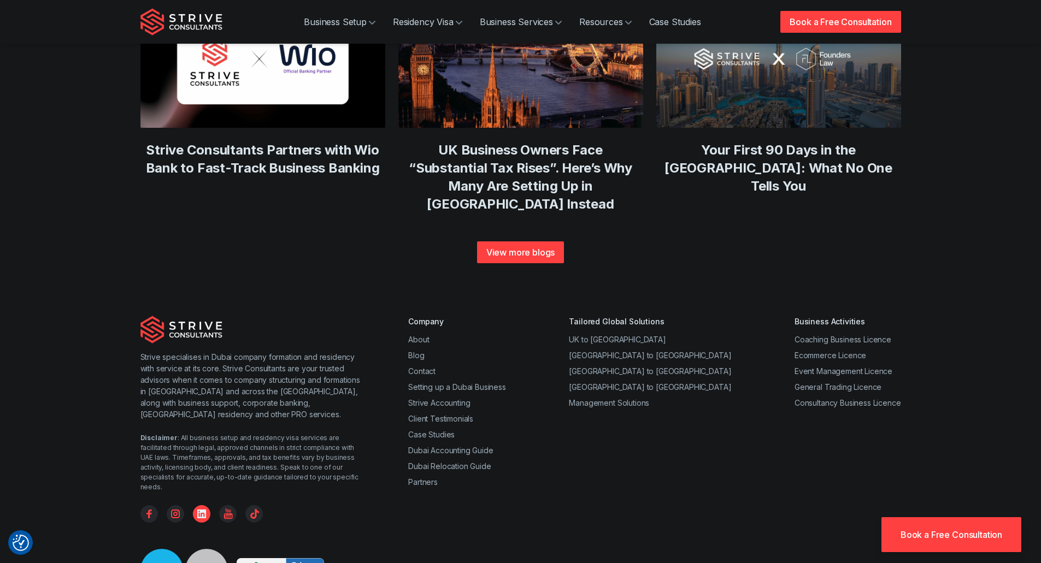  What do you see at coordinates (175, 514) in the screenshot?
I see `a: Instagram` at bounding box center [175, 514].